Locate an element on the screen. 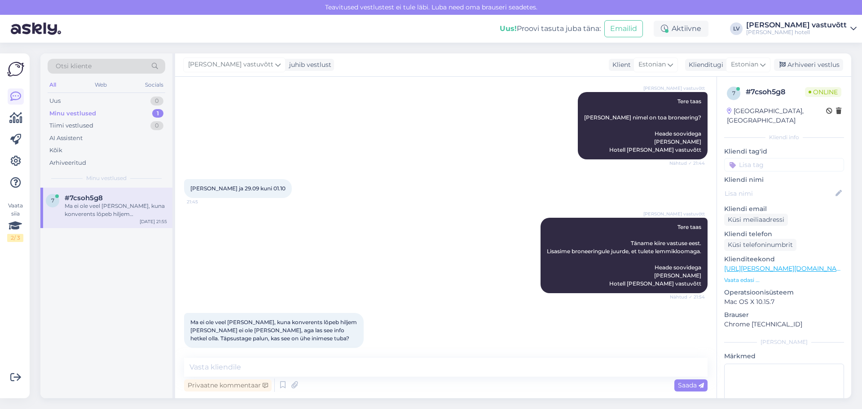 The height and width of the screenshot is (409, 862). div: Tiimi vestlused is located at coordinates (71, 126).